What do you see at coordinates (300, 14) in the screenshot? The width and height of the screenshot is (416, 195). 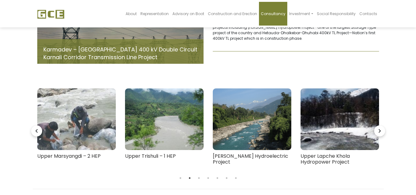 I see `span: Investment` at bounding box center [300, 14].